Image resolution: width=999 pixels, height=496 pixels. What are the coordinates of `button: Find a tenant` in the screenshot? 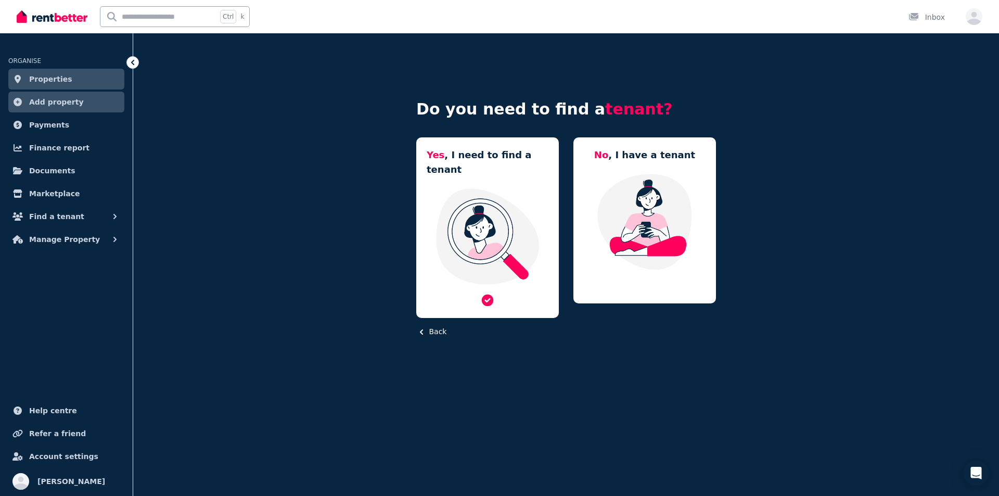 It's located at (66, 217).